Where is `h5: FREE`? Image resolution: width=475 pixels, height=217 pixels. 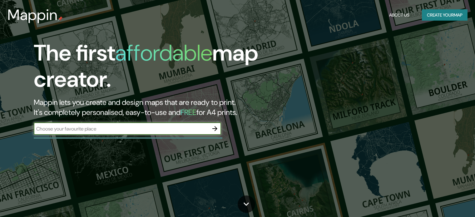
h5: FREE is located at coordinates (188, 112).